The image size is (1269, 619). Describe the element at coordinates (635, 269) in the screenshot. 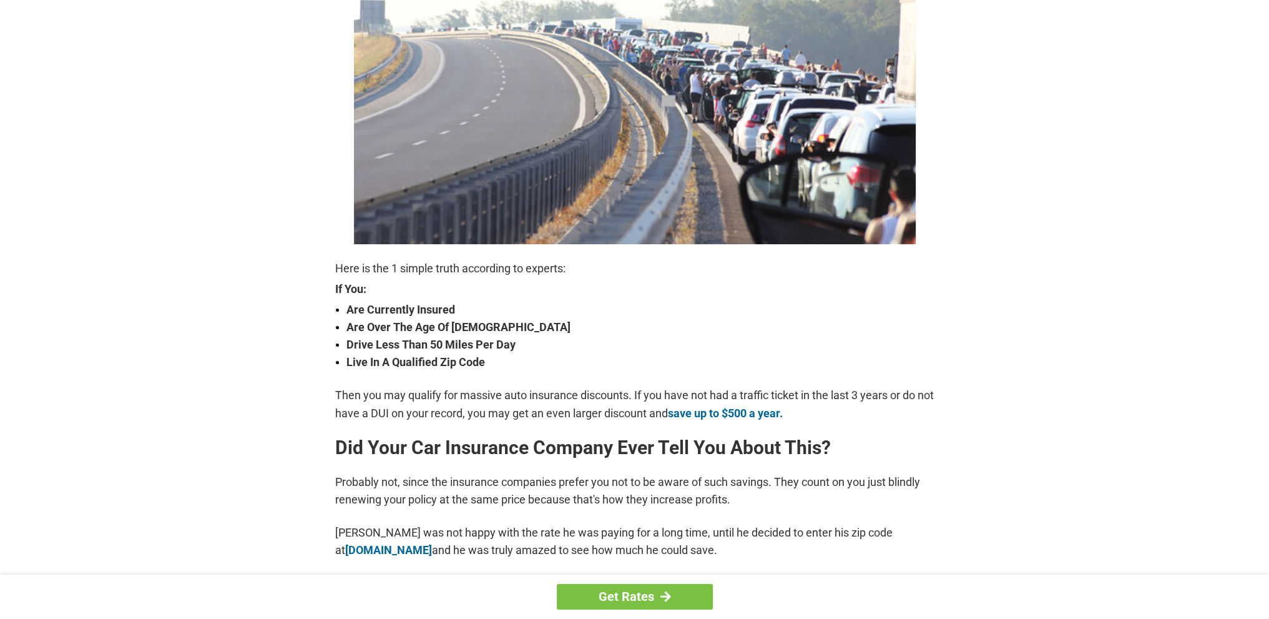

I see `p: Here is the 1 simple truth according to experts:` at that location.